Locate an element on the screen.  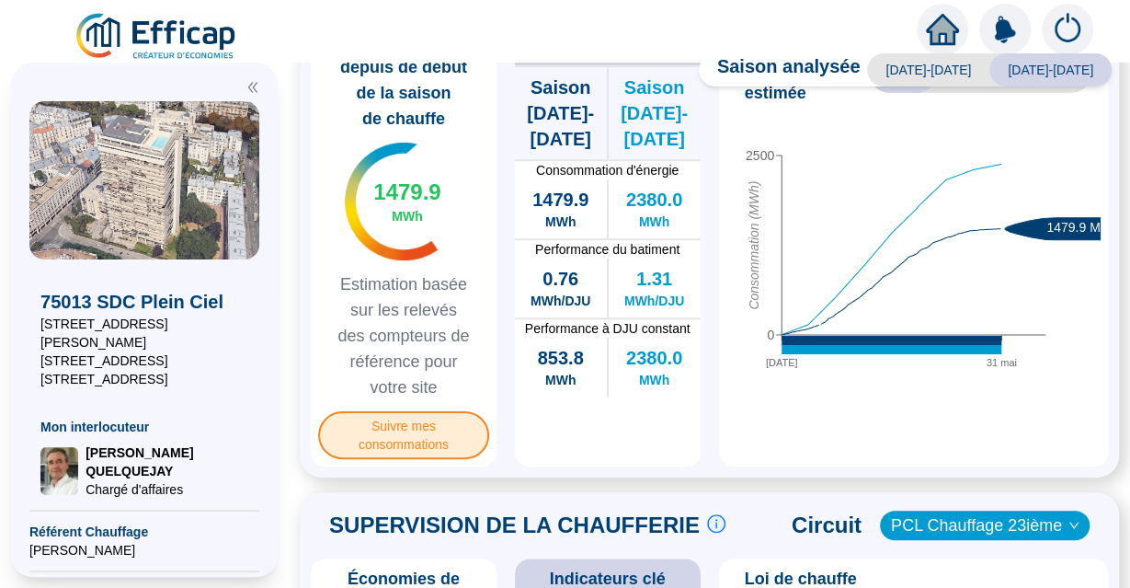
span: double-left is located at coordinates (253, 87).